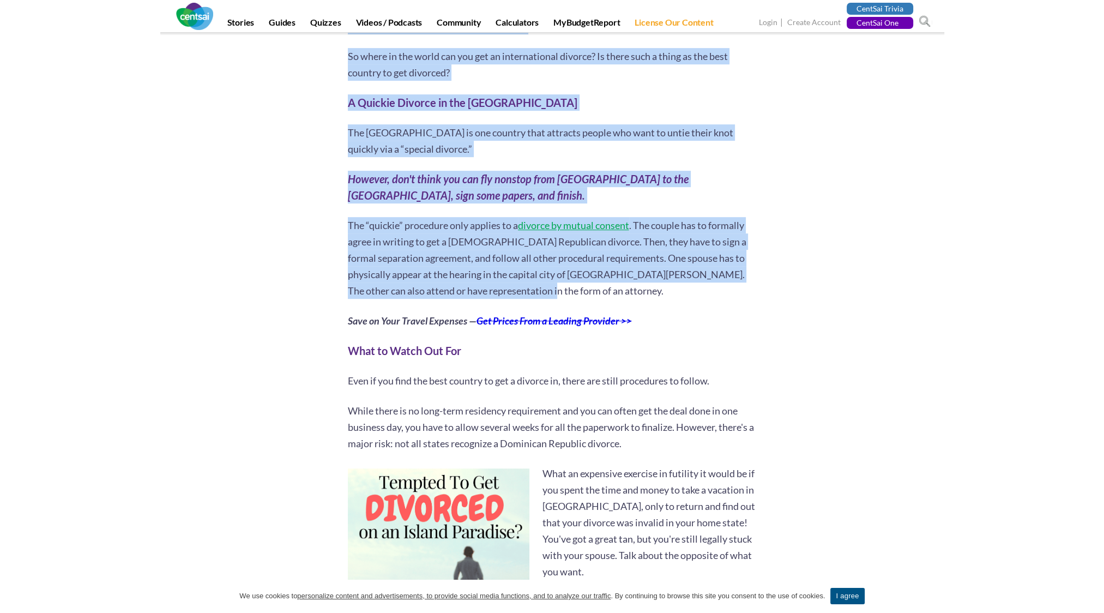 The width and height of the screenshot is (1104, 613). I want to click on a: Create Account, so click(814, 23).